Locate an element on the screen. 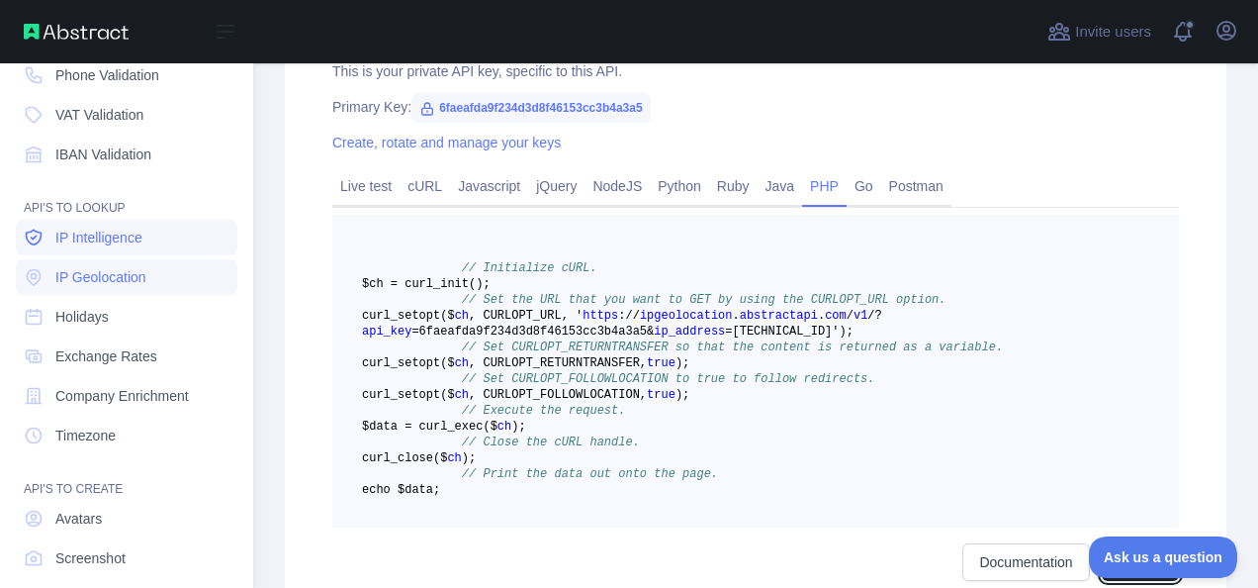 The image size is (1258, 588). a: Avatars is located at coordinates (127, 518).